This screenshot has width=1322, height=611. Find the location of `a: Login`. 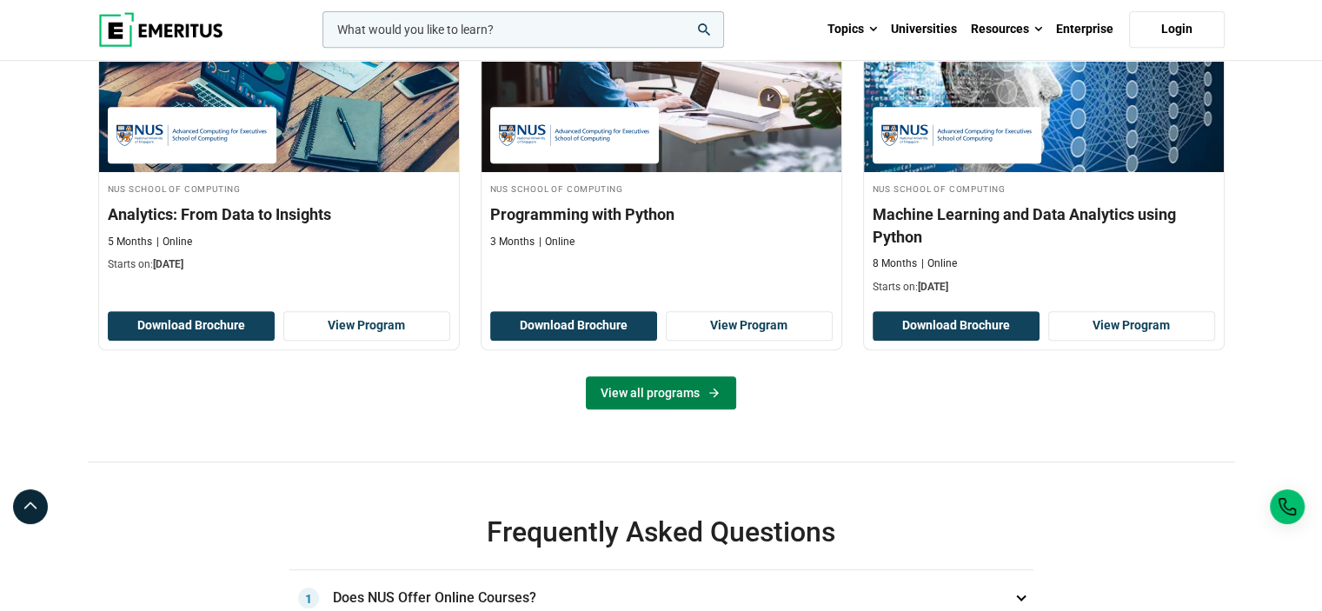

a: Login is located at coordinates (1177, 30).